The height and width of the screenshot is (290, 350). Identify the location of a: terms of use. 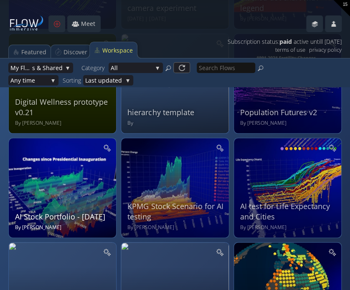
(290, 50).